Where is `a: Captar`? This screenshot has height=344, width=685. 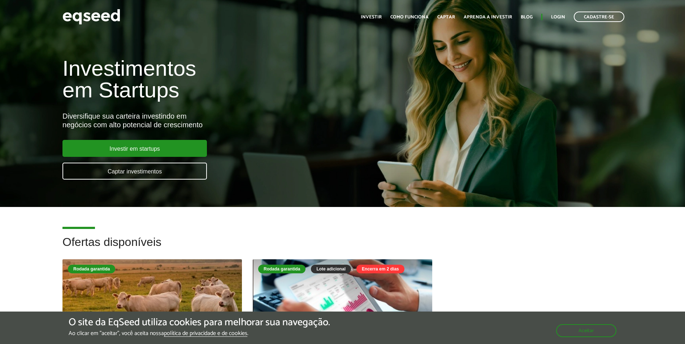
a: Captar is located at coordinates (446, 17).